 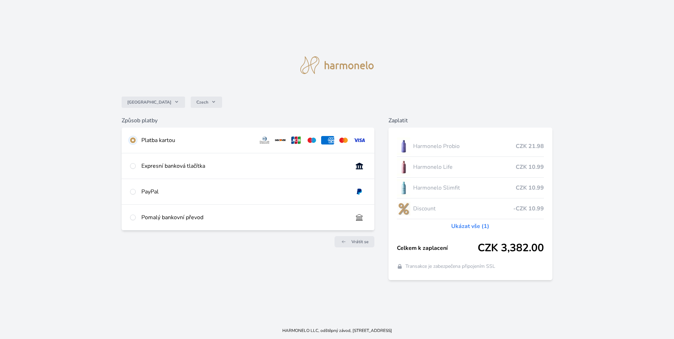 I want to click on h6: Způsob platby, so click(x=248, y=121).